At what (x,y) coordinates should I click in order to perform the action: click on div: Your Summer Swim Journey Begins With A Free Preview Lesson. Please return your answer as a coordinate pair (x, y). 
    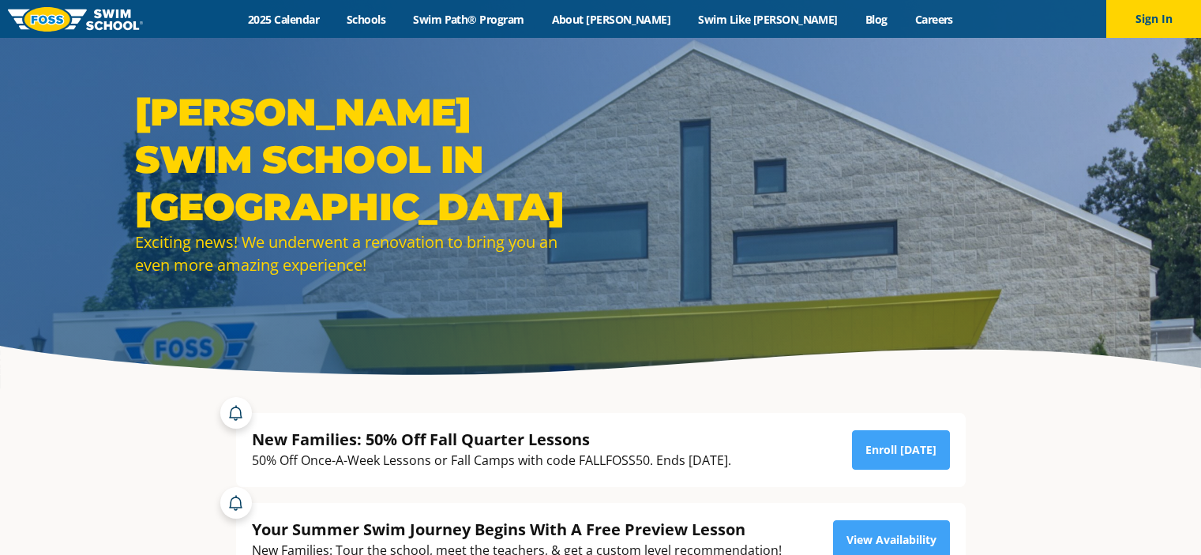
    Looking at the image, I should click on (517, 529).